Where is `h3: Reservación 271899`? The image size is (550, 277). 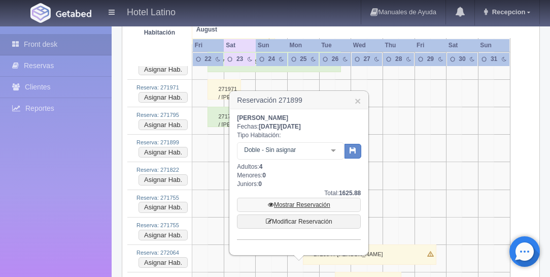 h3: Reservación 271899 is located at coordinates (299, 100).